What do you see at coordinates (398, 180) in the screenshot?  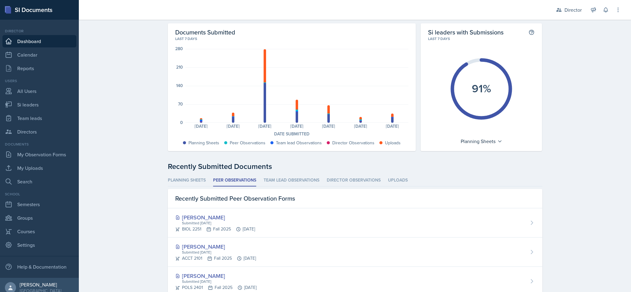 I see `li: Uploads` at bounding box center [398, 180].